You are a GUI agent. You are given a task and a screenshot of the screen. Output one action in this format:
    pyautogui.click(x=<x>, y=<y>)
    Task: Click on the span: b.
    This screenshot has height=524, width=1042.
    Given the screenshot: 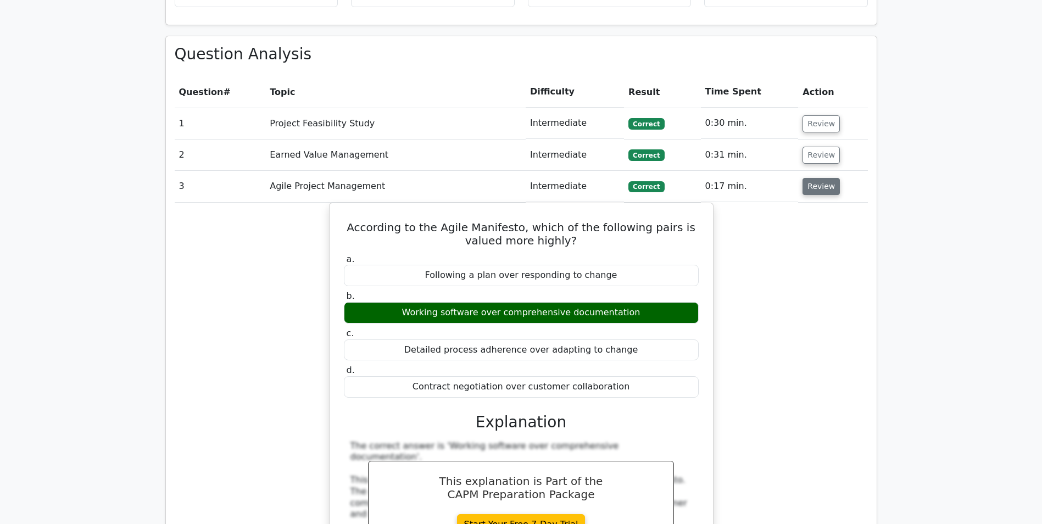 What is the action you would take?
    pyautogui.click(x=350, y=295)
    